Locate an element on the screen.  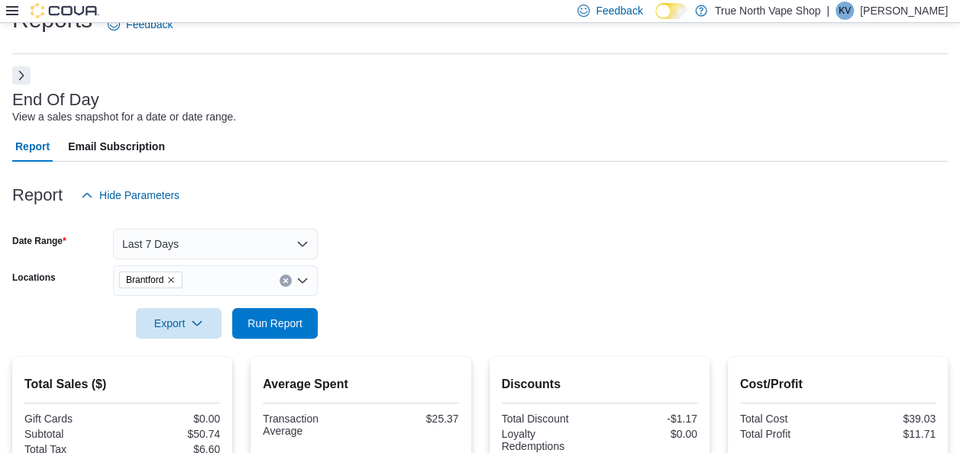
div: $25.37 is located at coordinates (411, 419).